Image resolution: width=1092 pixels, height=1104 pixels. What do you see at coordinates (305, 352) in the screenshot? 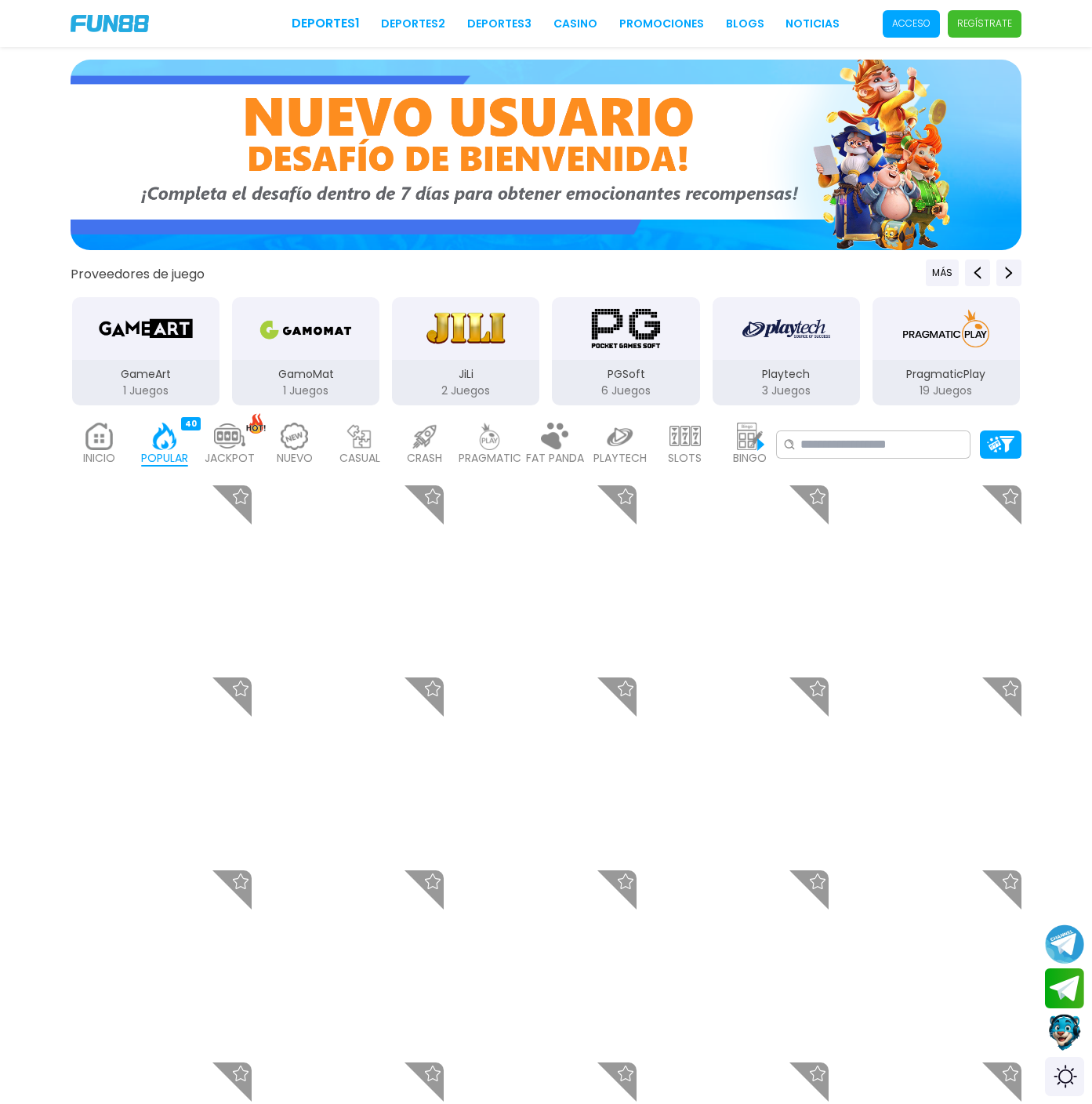
I see `button: GamoMat` at bounding box center [305, 352].